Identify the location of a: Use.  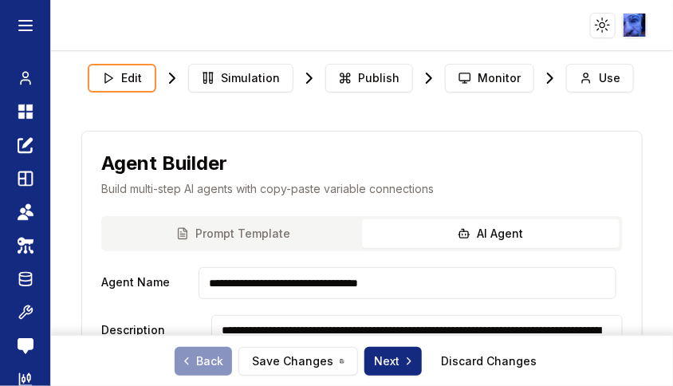
(599, 78).